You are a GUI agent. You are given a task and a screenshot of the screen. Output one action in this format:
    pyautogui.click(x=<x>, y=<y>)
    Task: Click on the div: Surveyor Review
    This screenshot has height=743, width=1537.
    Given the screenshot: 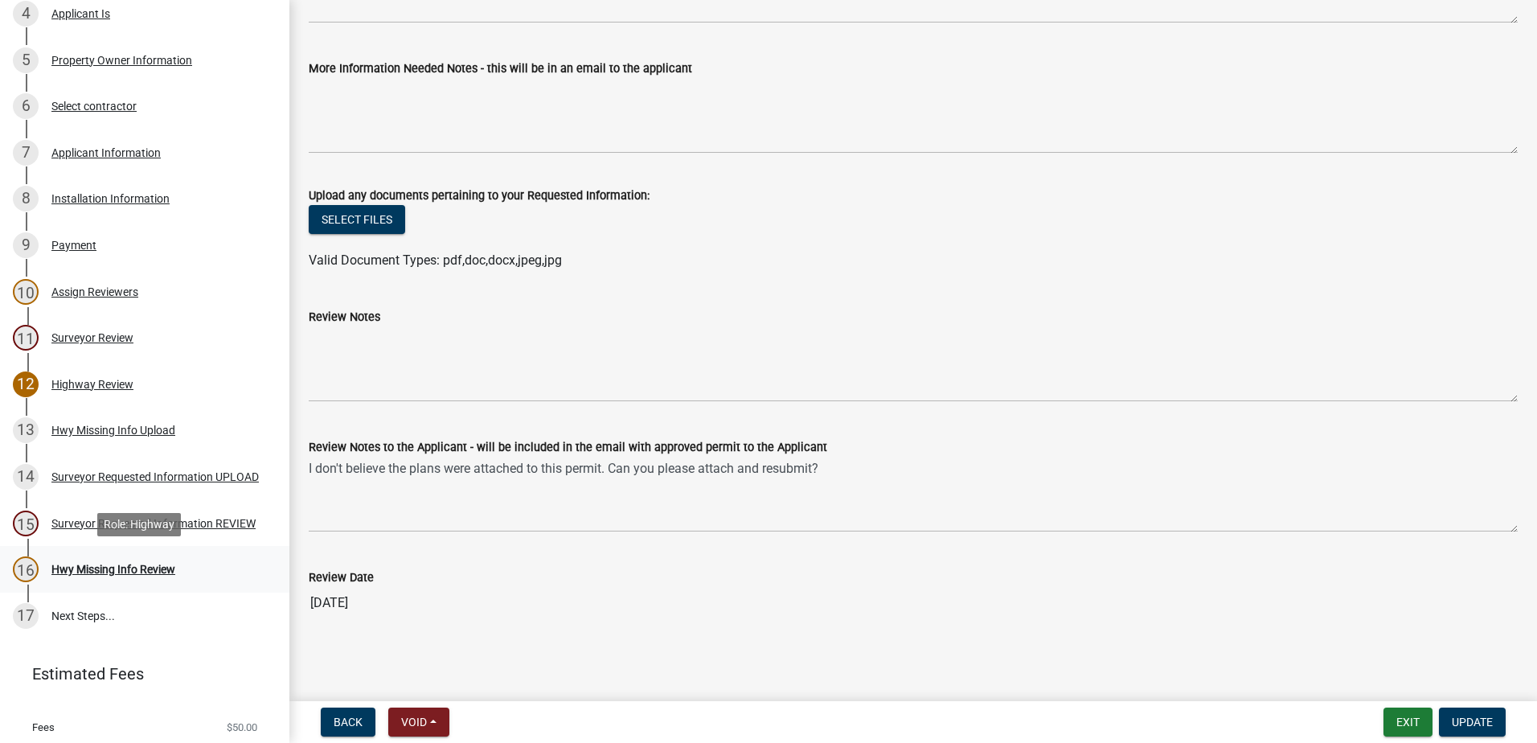 What is the action you would take?
    pyautogui.click(x=92, y=338)
    